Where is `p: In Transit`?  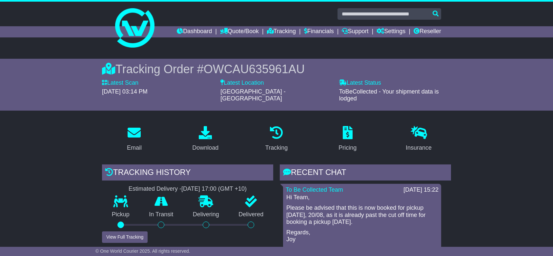 p: In Transit is located at coordinates (161, 215).